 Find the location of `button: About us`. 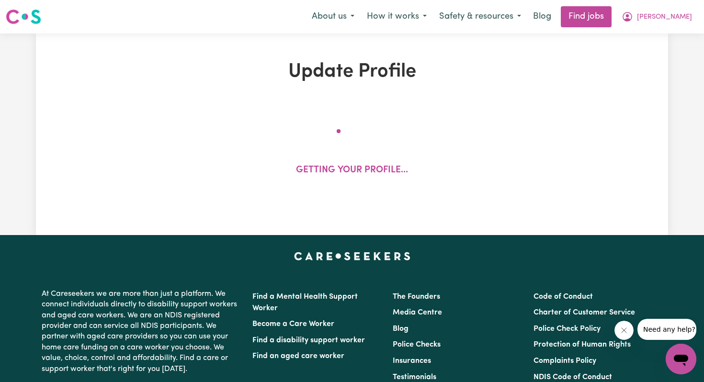

button: About us is located at coordinates (333, 17).